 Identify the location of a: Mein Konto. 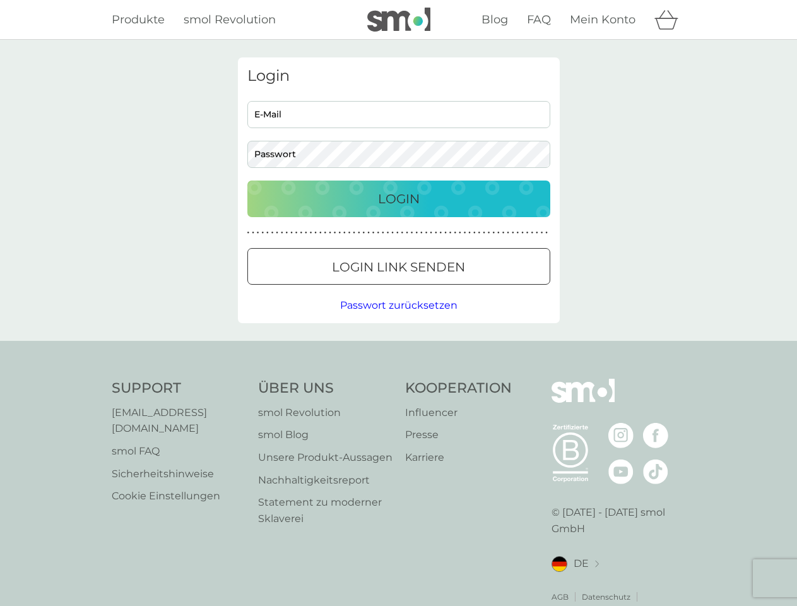
(603, 20).